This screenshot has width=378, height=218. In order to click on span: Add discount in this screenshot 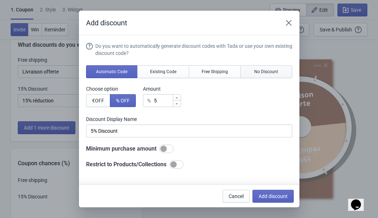, I will do `click(273, 196)`.